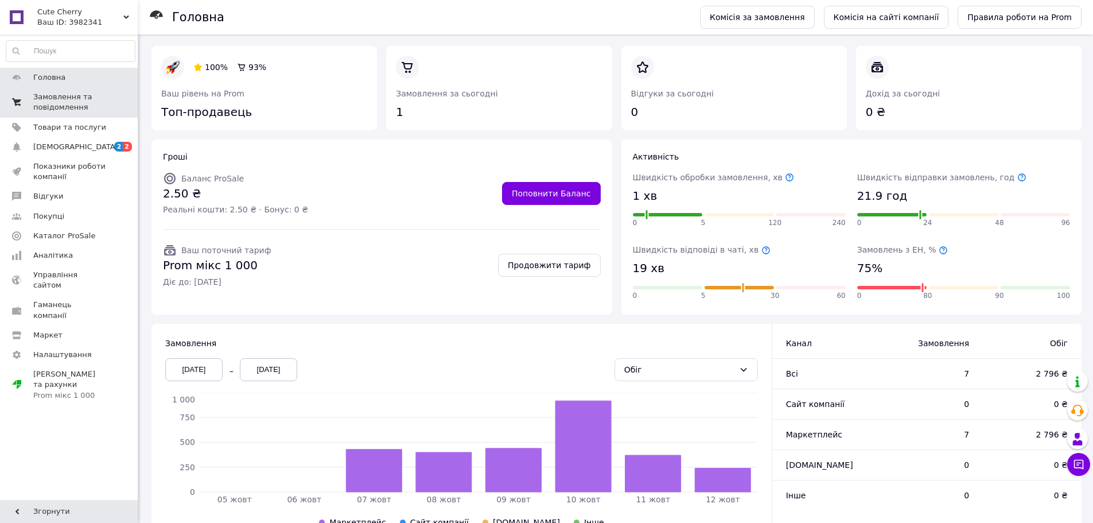 This screenshot has height=523, width=1093. Describe the element at coordinates (304, 499) in the screenshot. I see `tspan: 06 жовт` at that location.